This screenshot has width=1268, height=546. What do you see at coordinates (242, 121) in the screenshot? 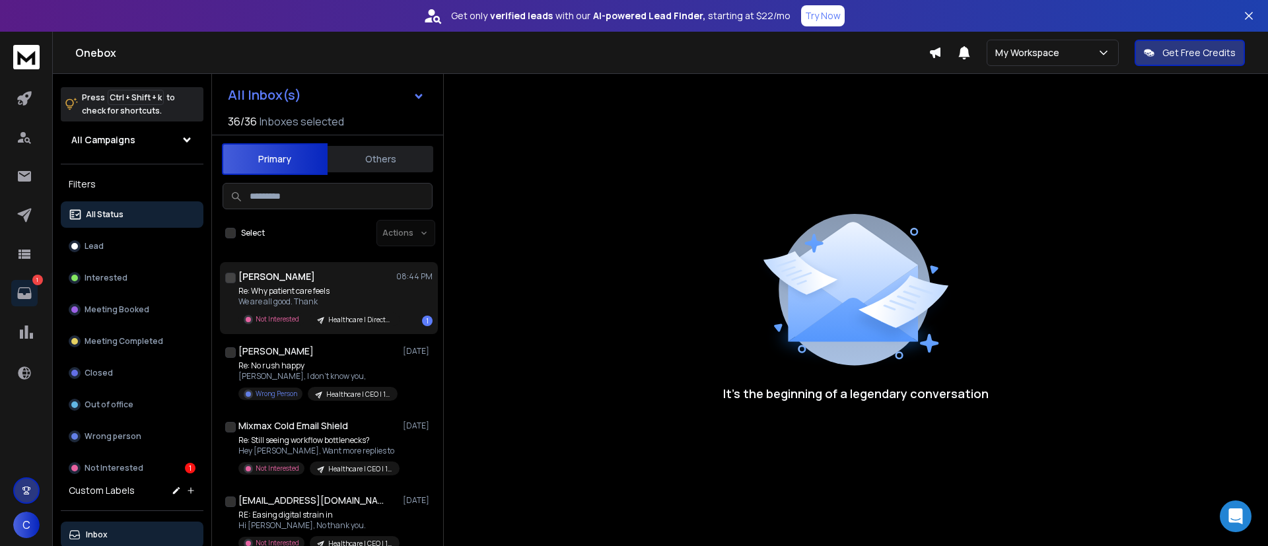
I see `span: 36 / 36` at bounding box center [242, 121].